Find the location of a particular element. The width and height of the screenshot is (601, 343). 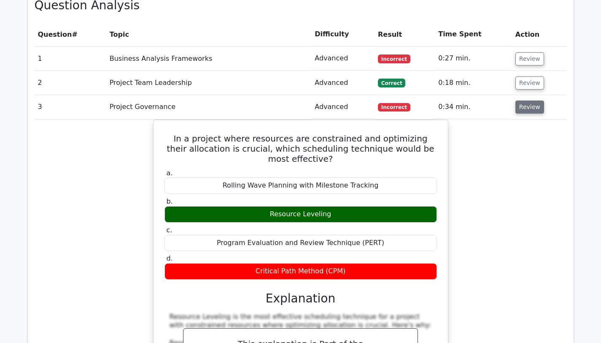

td: 3 is located at coordinates (70, 107).